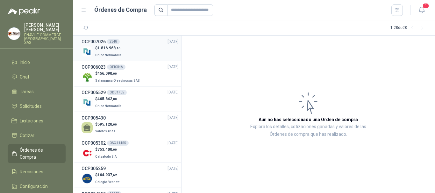  What do you see at coordinates (117, 93) in the screenshot?
I see `div: ODC1705` at bounding box center [117, 93].